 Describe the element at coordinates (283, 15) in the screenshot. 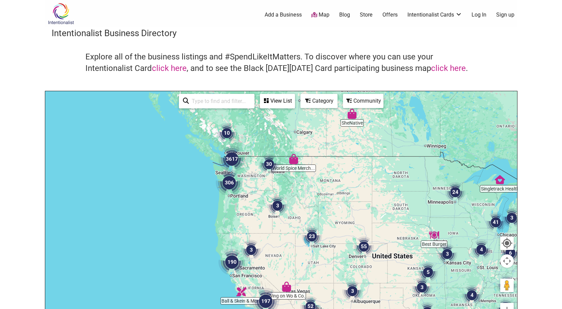

I see `a: Add a Business` at that location.